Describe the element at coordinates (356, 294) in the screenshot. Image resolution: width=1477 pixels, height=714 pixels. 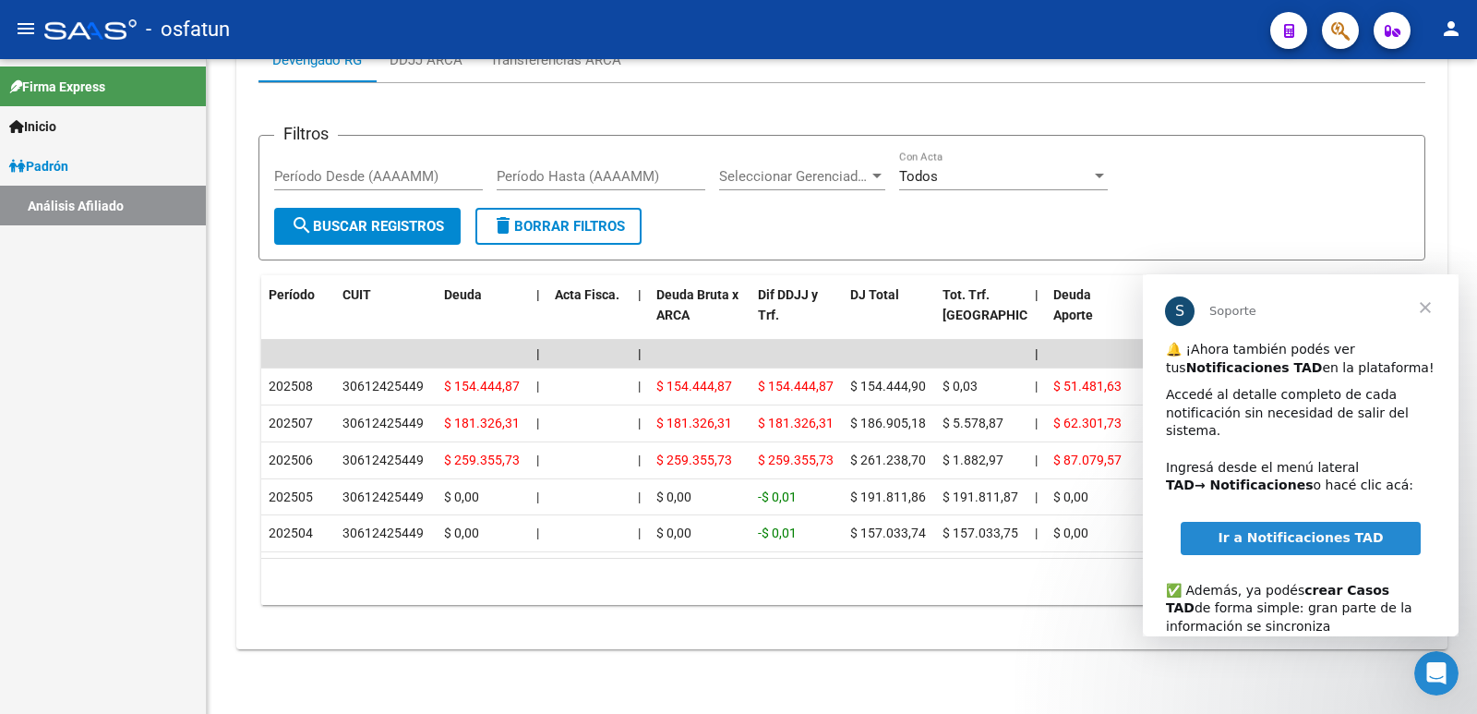
I see `span: CUIT` at that location.